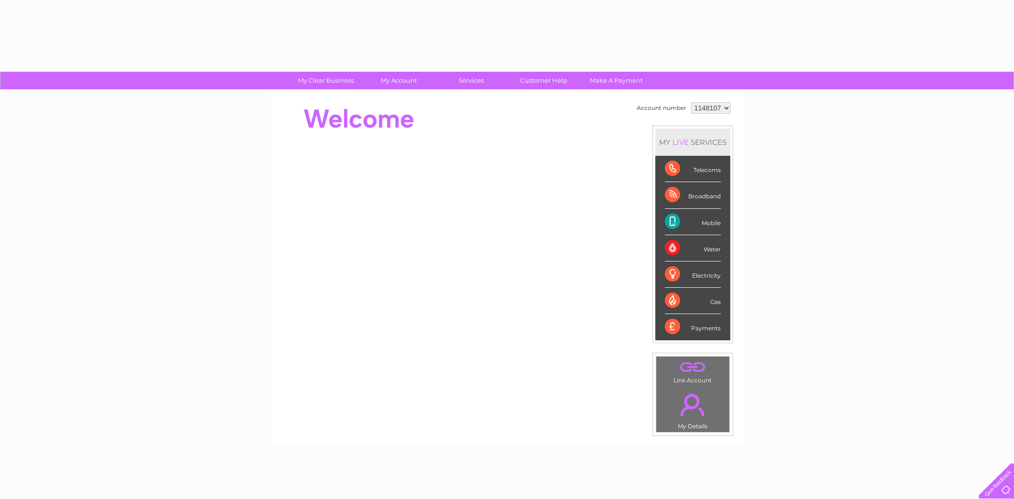 The width and height of the screenshot is (1014, 499). I want to click on a: Make A Payment, so click(616, 80).